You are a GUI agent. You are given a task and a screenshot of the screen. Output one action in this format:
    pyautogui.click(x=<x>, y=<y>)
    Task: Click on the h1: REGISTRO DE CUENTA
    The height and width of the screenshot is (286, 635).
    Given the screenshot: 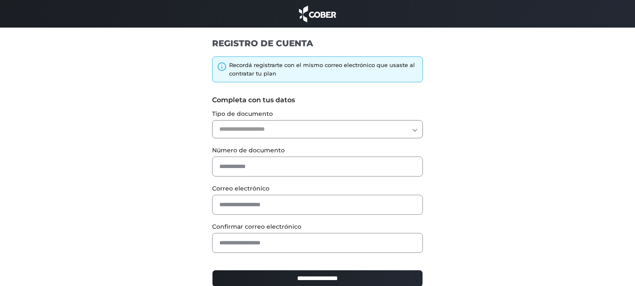 What is the action you would take?
    pyautogui.click(x=317, y=43)
    